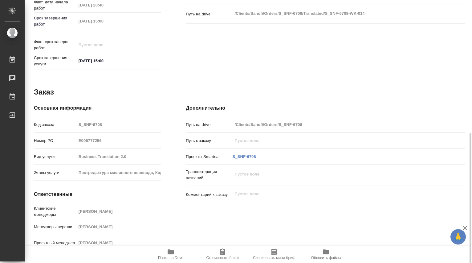 Image resolution: width=472 pixels, height=263 pixels. What do you see at coordinates (103, 61) in the screenshot?
I see `input: ✎ Введи что-нибудь` at bounding box center [103, 61].